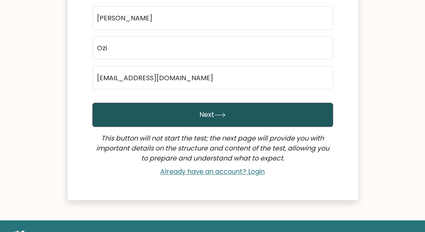 The width and height of the screenshot is (425, 232). What do you see at coordinates (213, 48) in the screenshot?
I see `input: Last name` at bounding box center [213, 48].